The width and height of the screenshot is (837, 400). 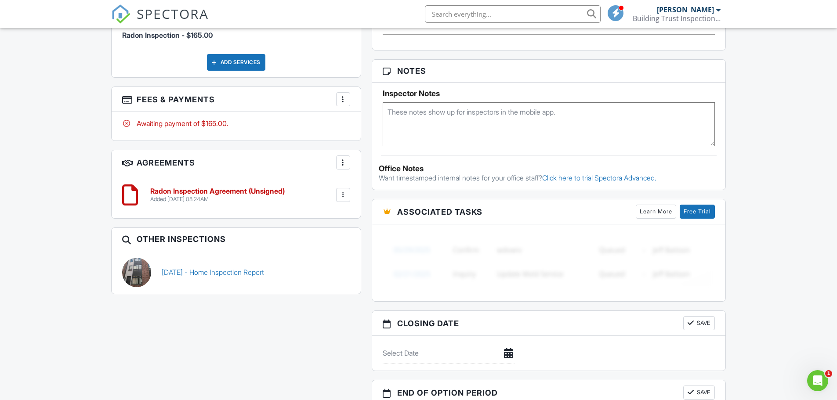 I want to click on h3: Agreements, so click(x=236, y=162).